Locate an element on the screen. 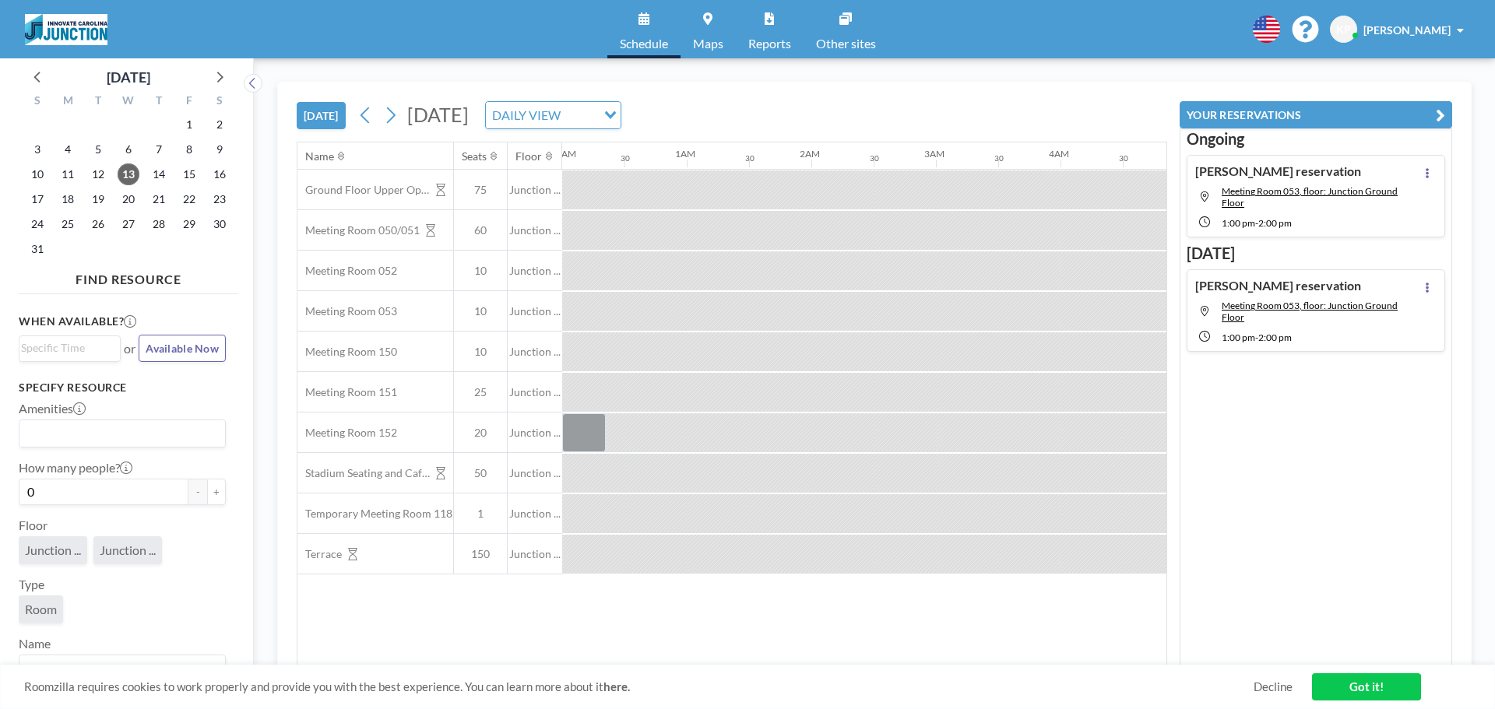  div: Name is located at coordinates (319, 157).